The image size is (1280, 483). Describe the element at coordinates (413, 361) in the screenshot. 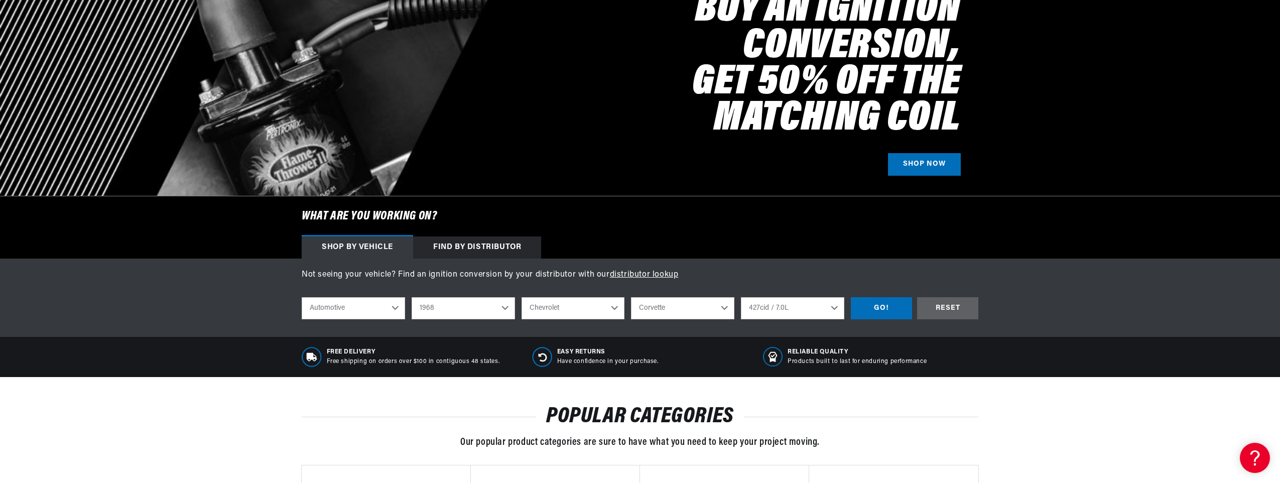

I see `p: Free shipping on orders over $100 in contiguous 48 states.` at that location.